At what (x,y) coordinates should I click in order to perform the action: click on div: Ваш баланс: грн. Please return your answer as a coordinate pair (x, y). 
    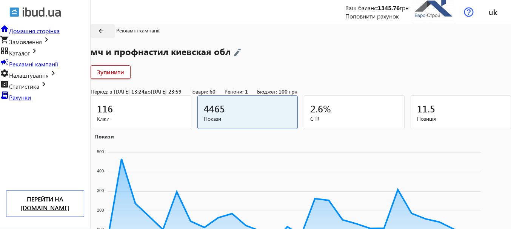
    Looking at the image, I should click on (377, 8).